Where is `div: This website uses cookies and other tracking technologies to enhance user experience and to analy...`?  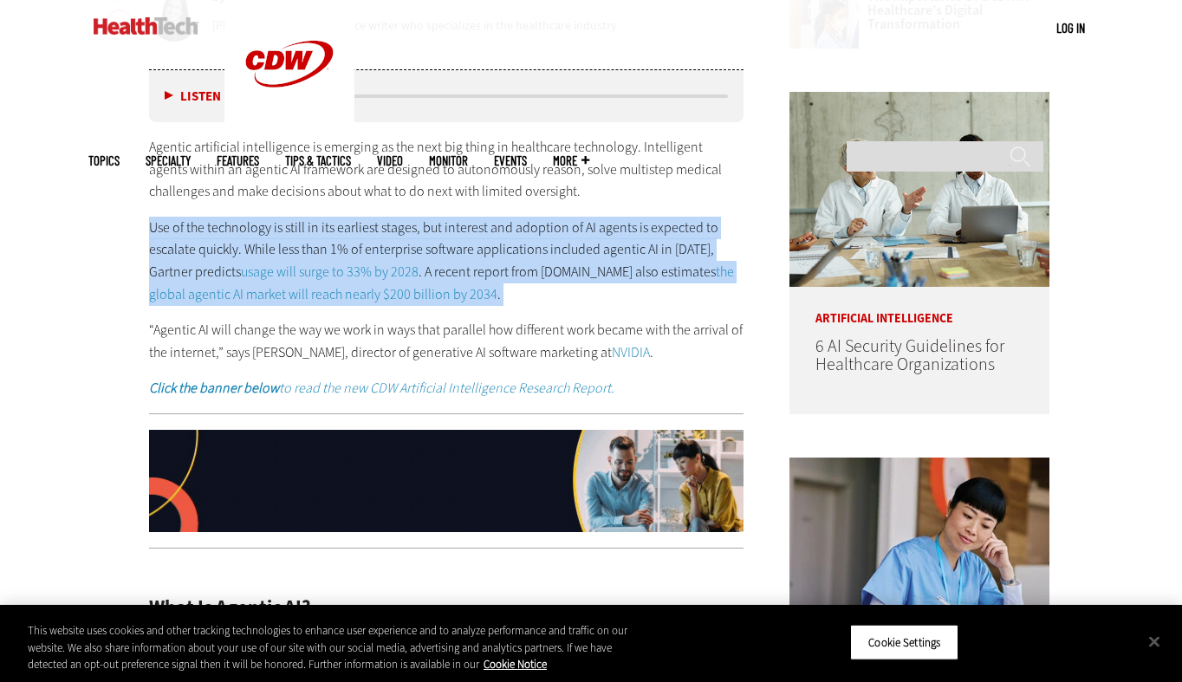 div: This website uses cookies and other tracking technologies to enhance user experience and to analy... is located at coordinates (339, 648).